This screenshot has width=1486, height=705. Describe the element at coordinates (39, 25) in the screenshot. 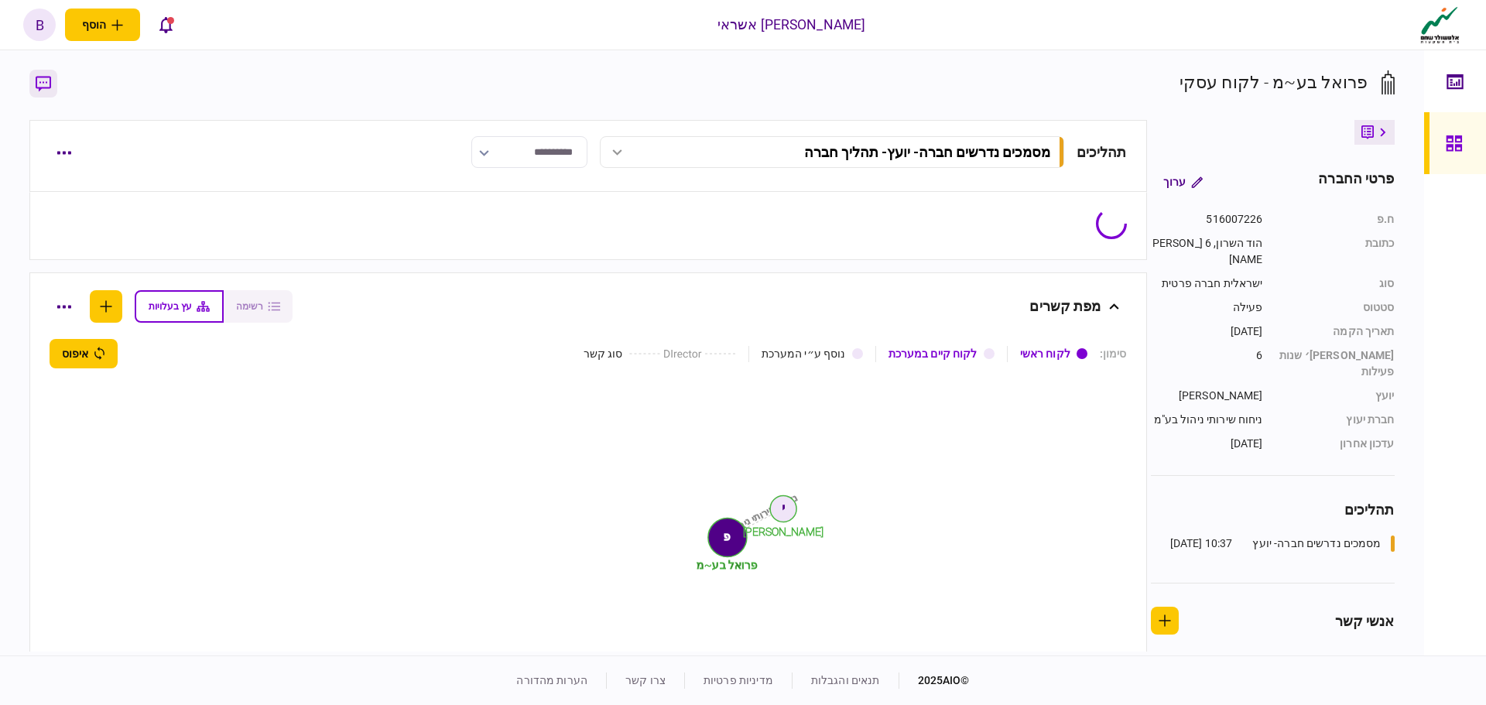

I see `div: b` at that location.